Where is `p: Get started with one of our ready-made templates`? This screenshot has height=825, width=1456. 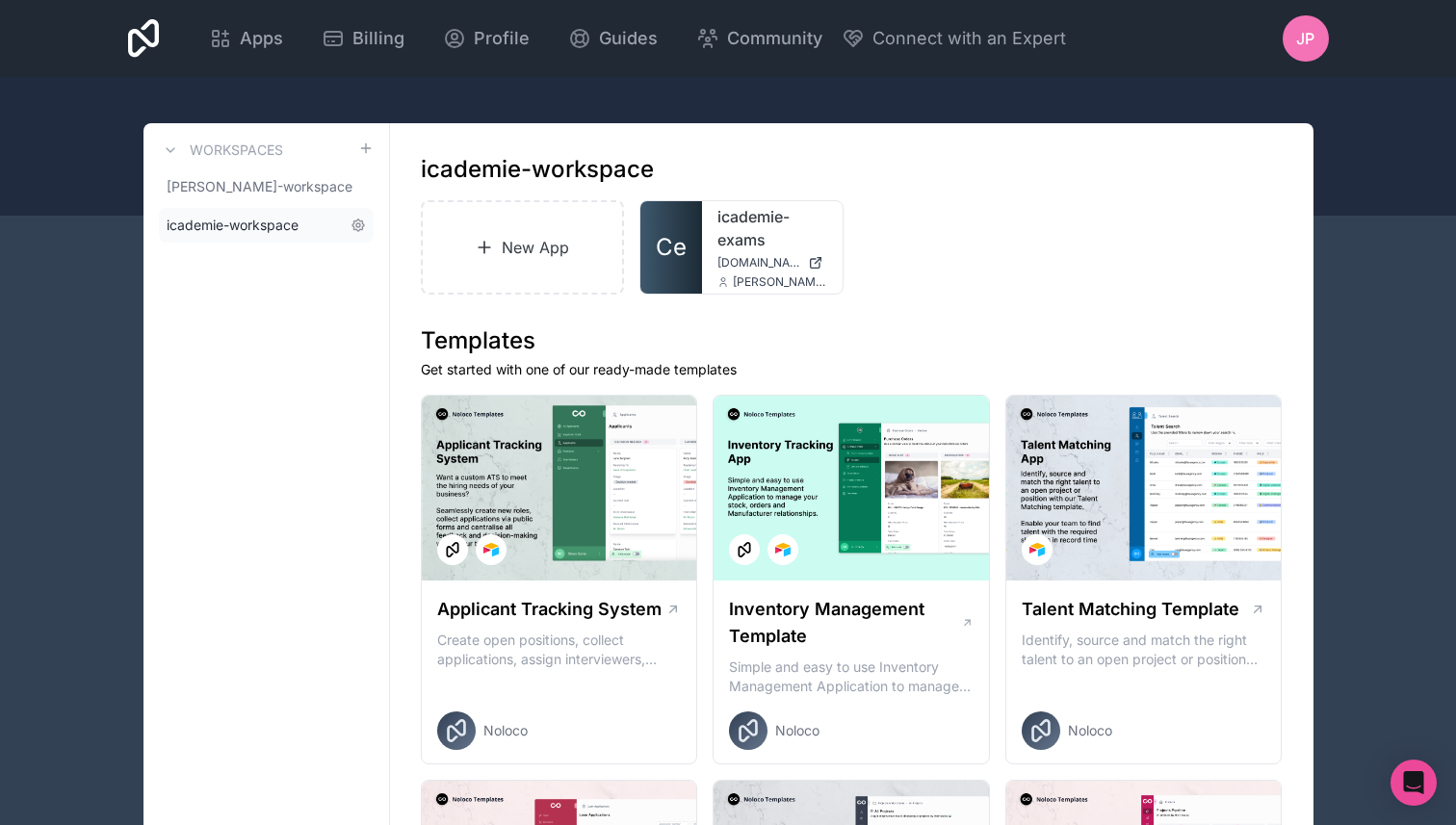 p: Get started with one of our ready-made templates is located at coordinates (851, 370).